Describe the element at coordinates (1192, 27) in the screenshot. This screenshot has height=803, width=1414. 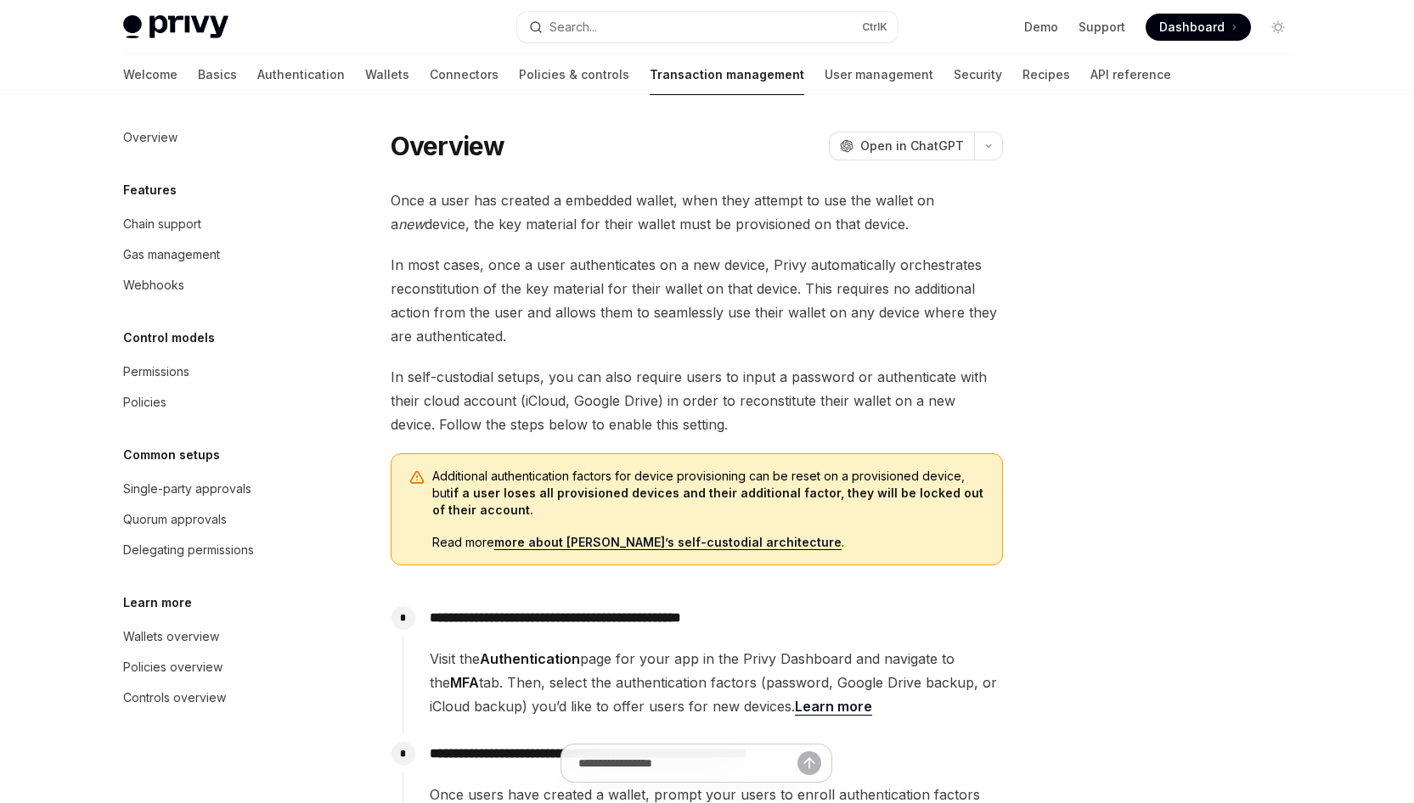
I see `span: Dashboard` at that location.